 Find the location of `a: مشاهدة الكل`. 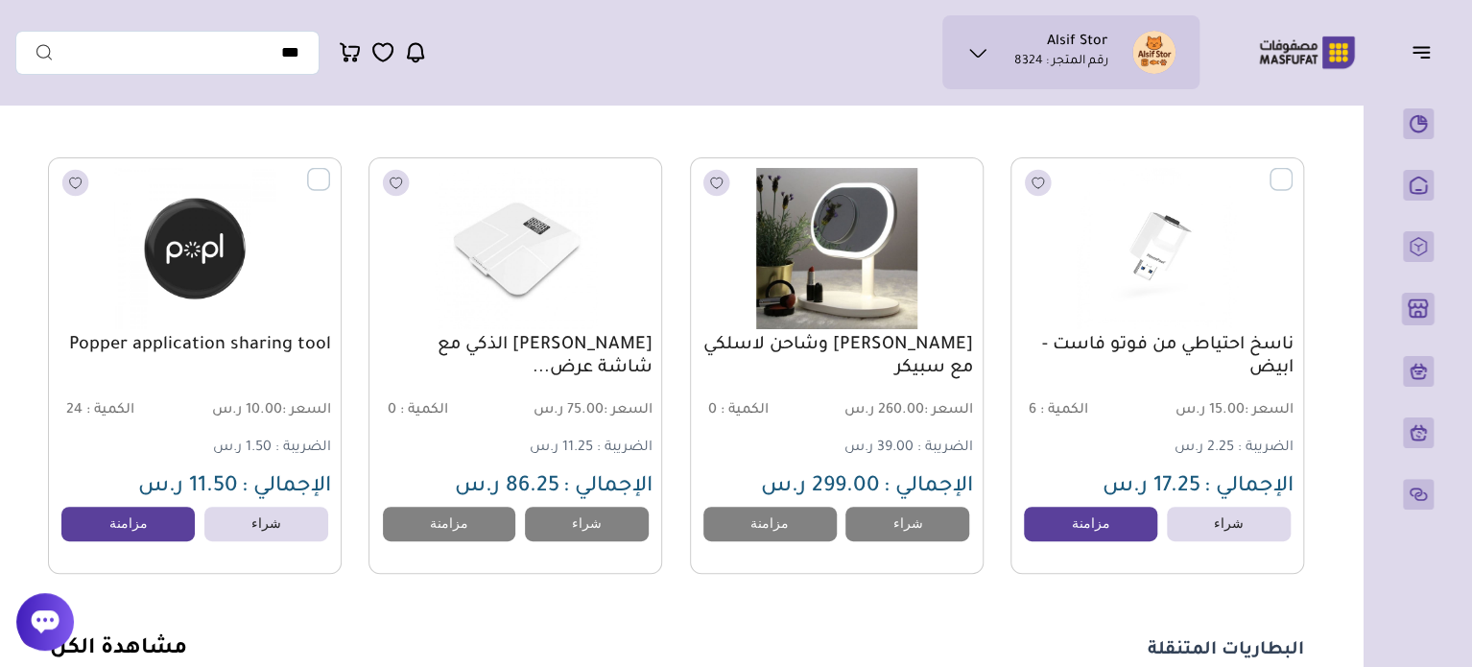

a: مشاهدة الكل is located at coordinates (118, 650).